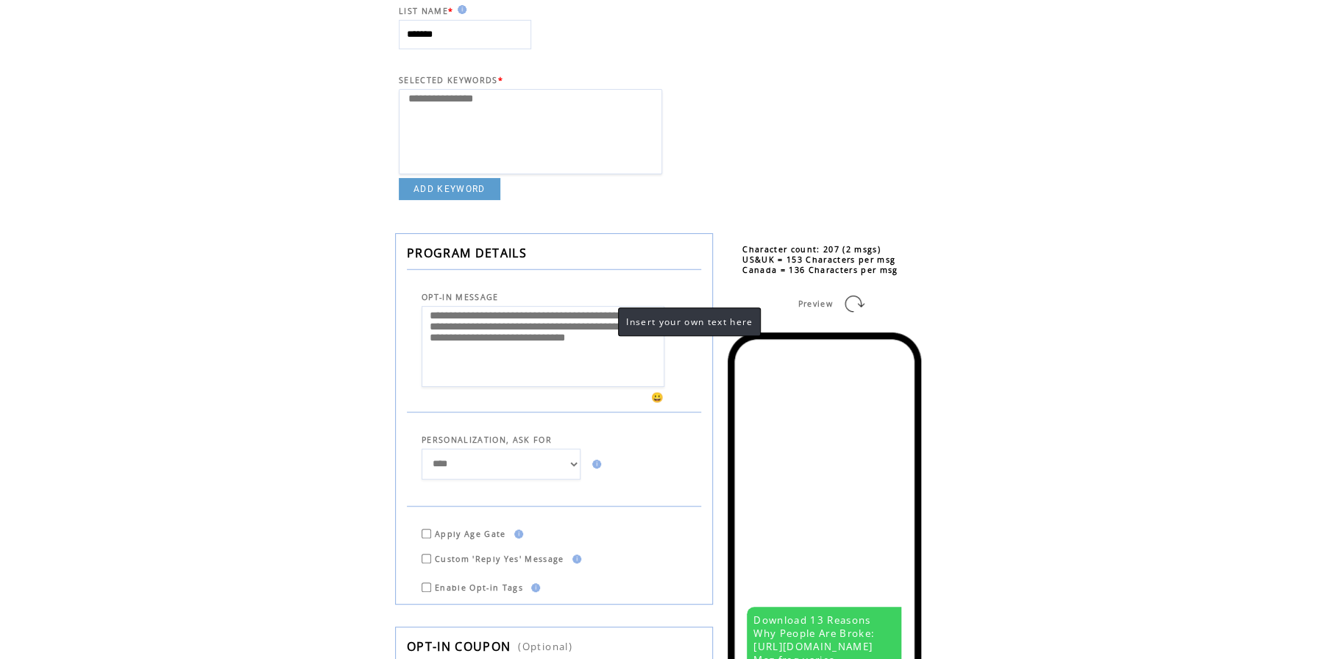 The width and height of the screenshot is (1317, 659). Describe the element at coordinates (448, 80) in the screenshot. I see `span: SELECTED KEYWORDS` at that location.